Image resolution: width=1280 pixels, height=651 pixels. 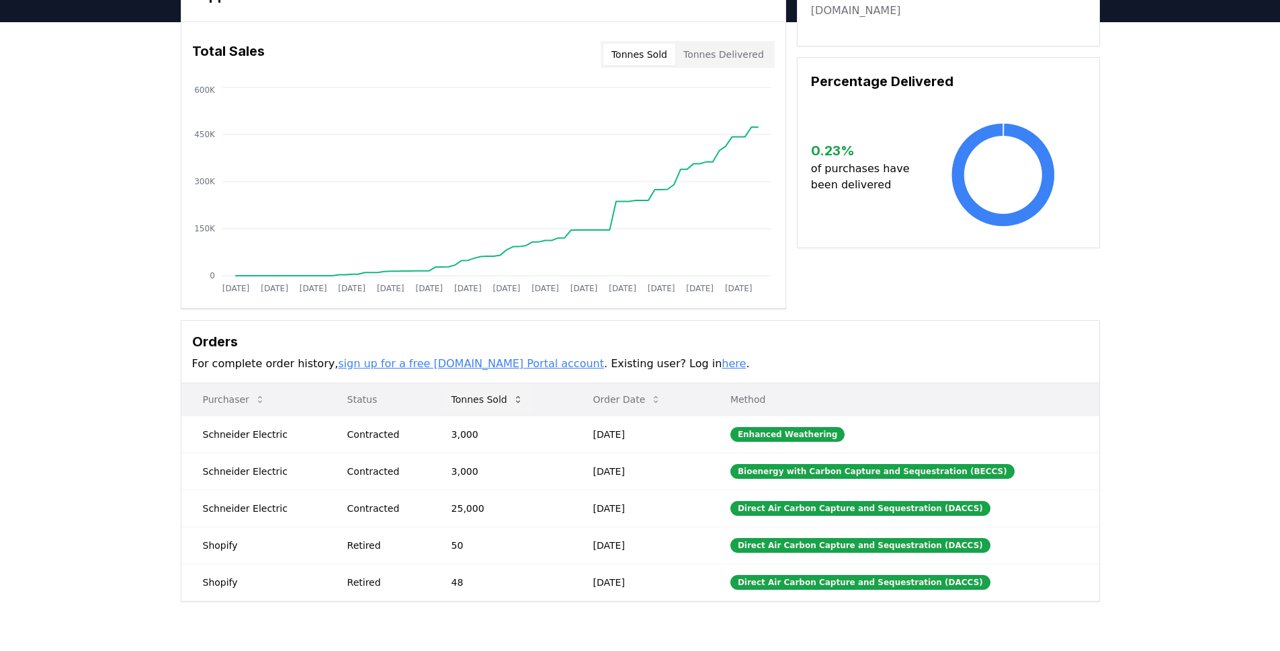 I want to click on h3: Total Sales, so click(x=229, y=54).